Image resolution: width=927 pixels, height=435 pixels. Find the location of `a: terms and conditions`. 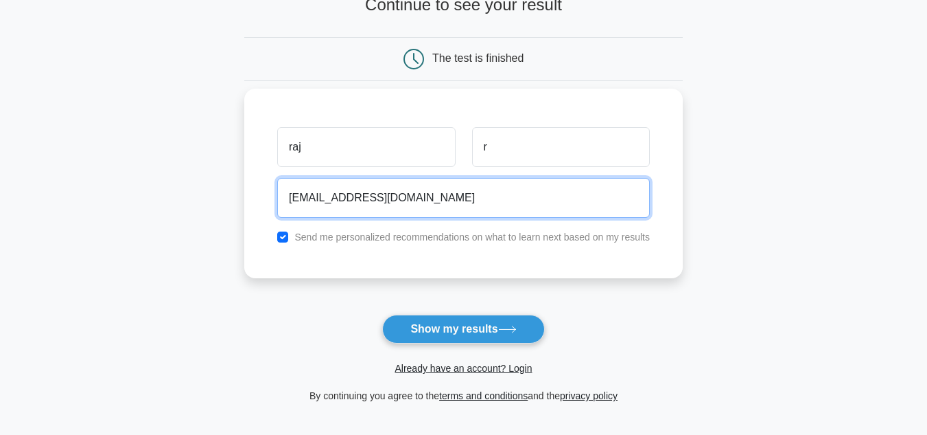

a: terms and conditions is located at coordinates (483, 395).